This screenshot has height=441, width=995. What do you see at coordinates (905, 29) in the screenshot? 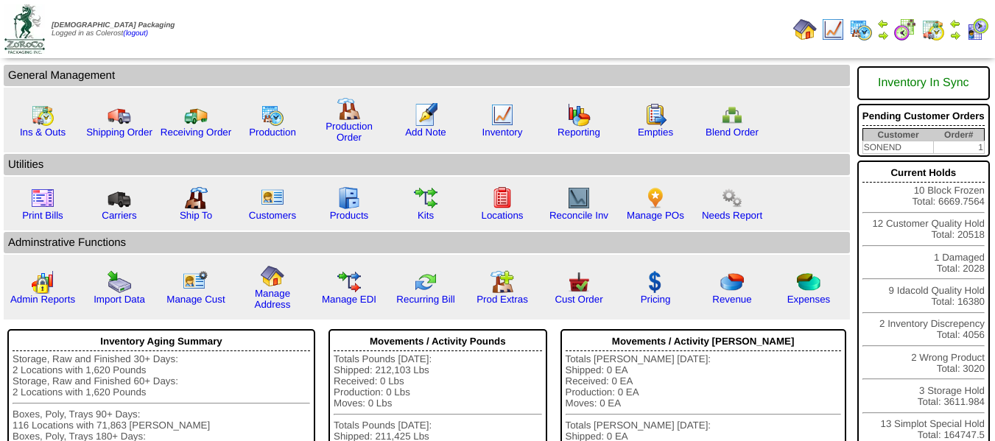
I see `img: calendarblend.gif` at bounding box center [905, 29].